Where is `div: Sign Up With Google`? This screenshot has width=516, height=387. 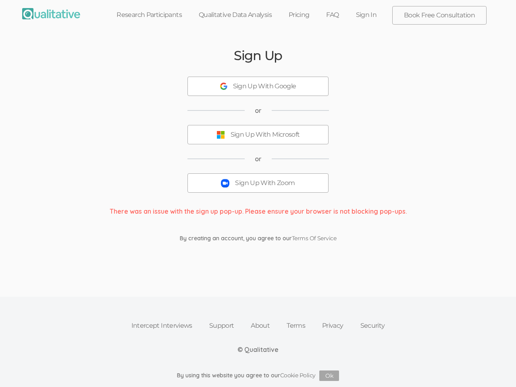
div: Sign Up With Google is located at coordinates (264, 86).